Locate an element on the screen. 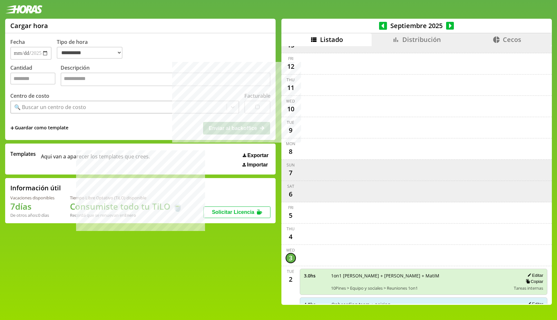 This screenshot has height=320, width=557. span: 4.0 hs is located at coordinates (315, 304).